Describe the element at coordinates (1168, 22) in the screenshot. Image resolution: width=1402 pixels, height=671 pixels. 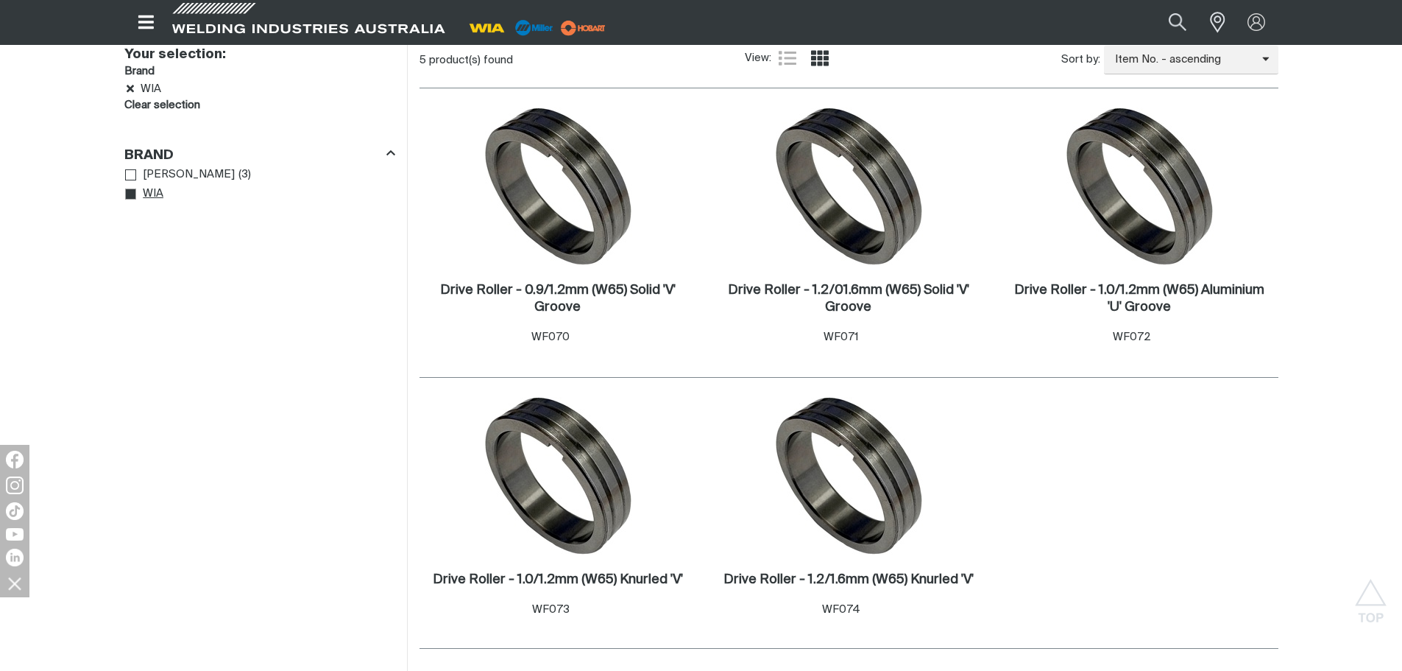
I see `input: Product name or item number...` at that location.